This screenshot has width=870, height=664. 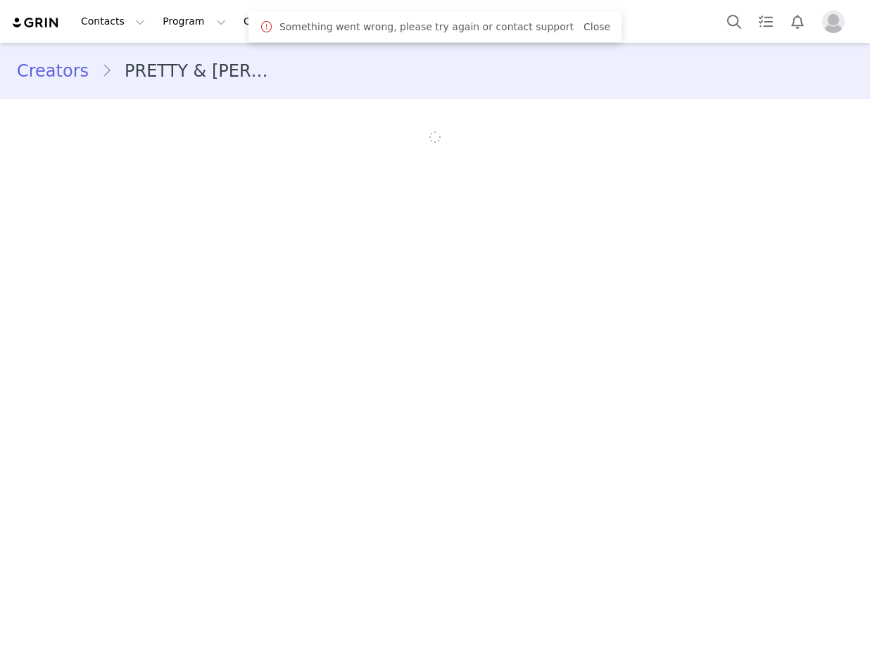 I want to click on img: grin logo, so click(x=36, y=23).